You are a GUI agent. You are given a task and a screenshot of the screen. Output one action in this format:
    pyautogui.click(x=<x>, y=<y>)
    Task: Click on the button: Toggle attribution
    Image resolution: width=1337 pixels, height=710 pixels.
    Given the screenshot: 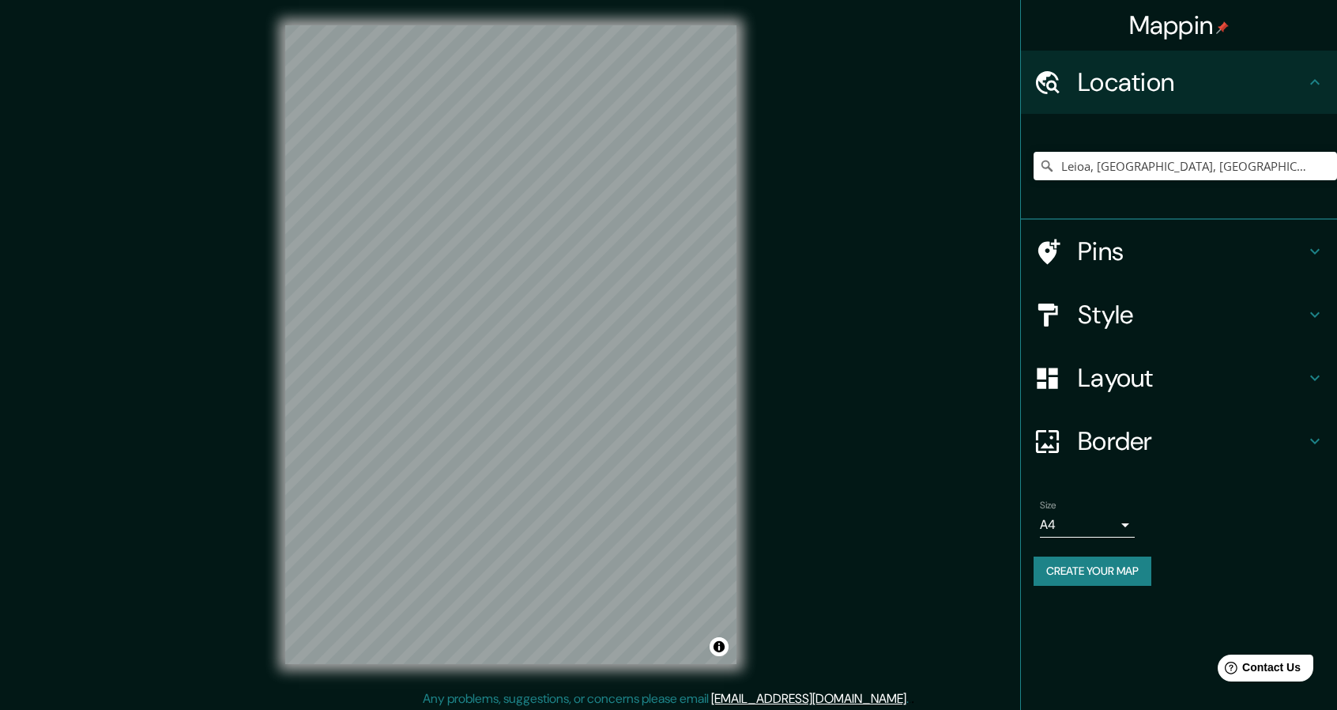 What is the action you would take?
    pyautogui.click(x=719, y=647)
    